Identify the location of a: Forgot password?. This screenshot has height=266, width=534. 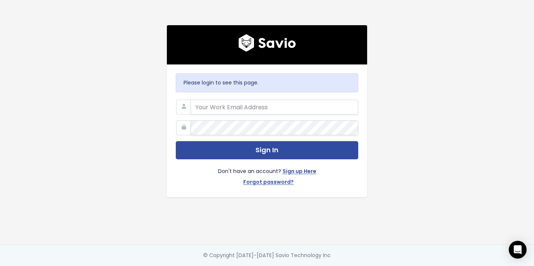
(269, 183).